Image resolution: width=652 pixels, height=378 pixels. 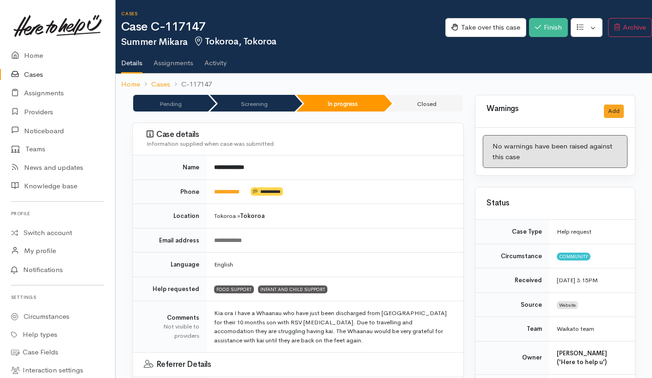 What do you see at coordinates (170, 289) in the screenshot?
I see `td: Help requested` at bounding box center [170, 289].